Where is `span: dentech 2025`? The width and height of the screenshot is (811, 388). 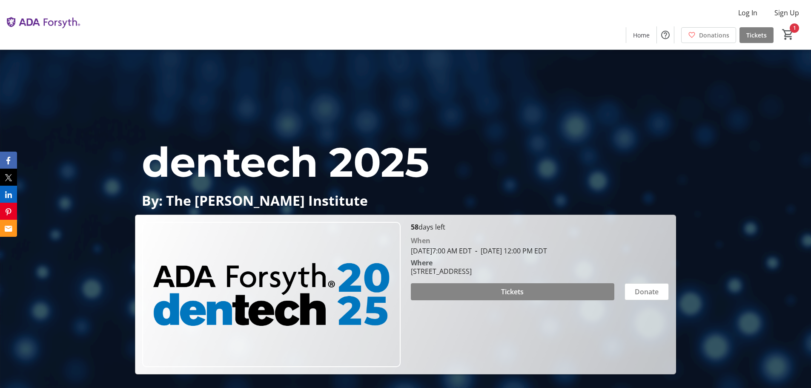 span: dentech 2025 is located at coordinates (285, 162).